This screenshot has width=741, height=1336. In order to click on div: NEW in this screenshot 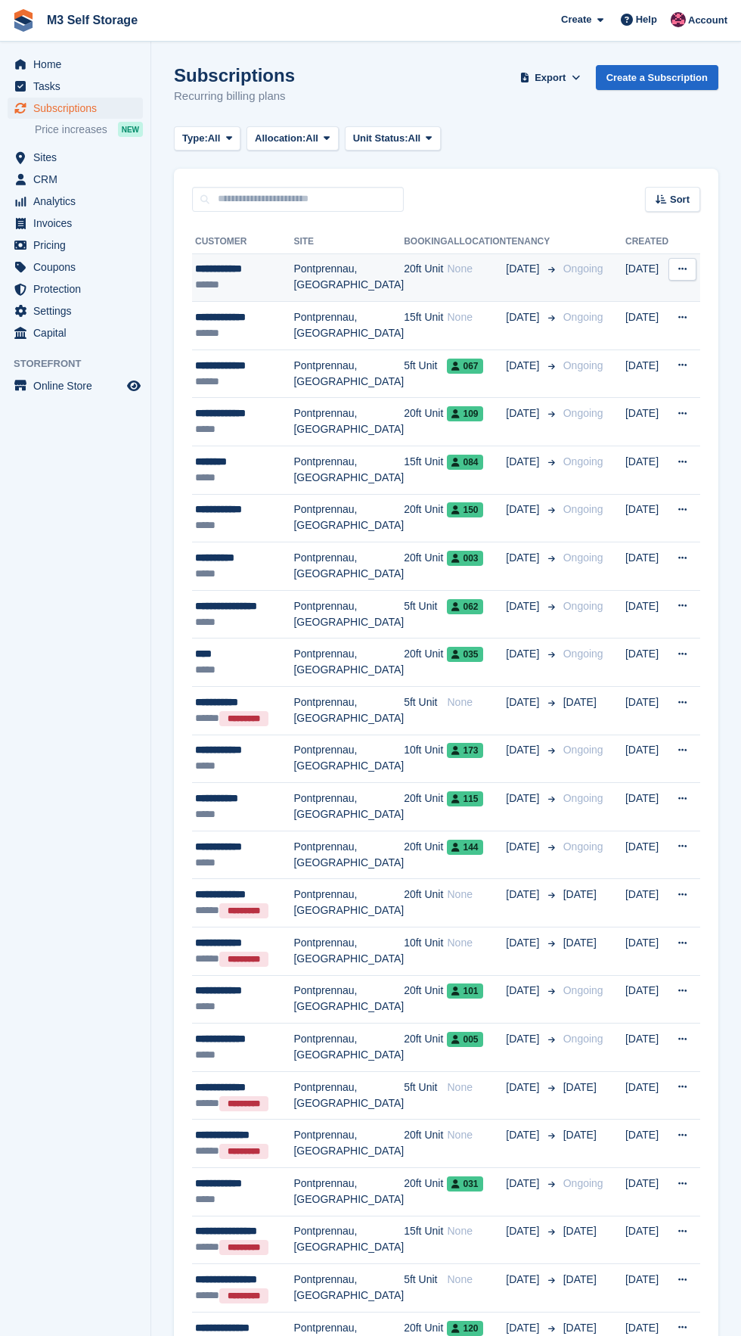, I will do `click(130, 129)`.